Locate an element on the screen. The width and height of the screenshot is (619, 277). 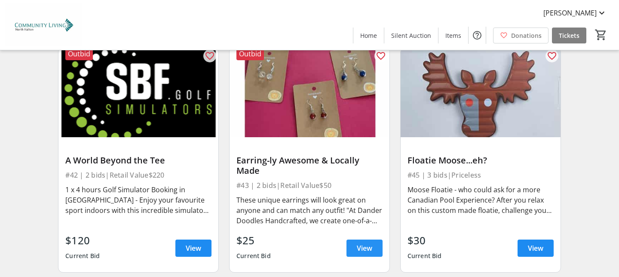
div: #43 | 2 bids | Retail Value $50 is located at coordinates (309, 185).